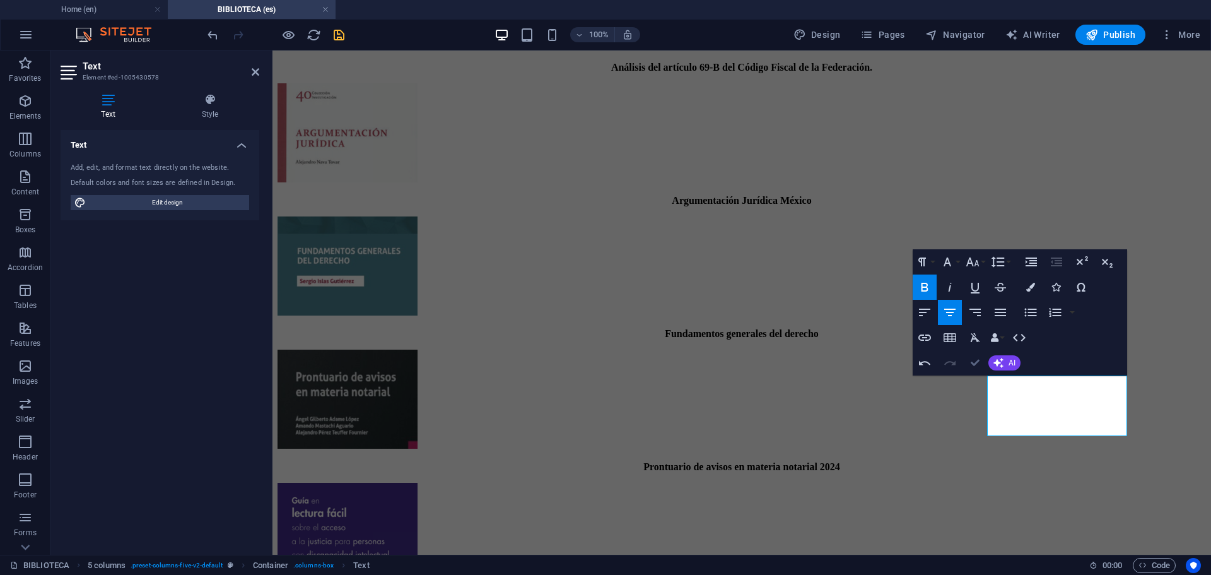 The image size is (1211, 575). What do you see at coordinates (1107, 262) in the screenshot?
I see `button: Subscript` at bounding box center [1107, 262].